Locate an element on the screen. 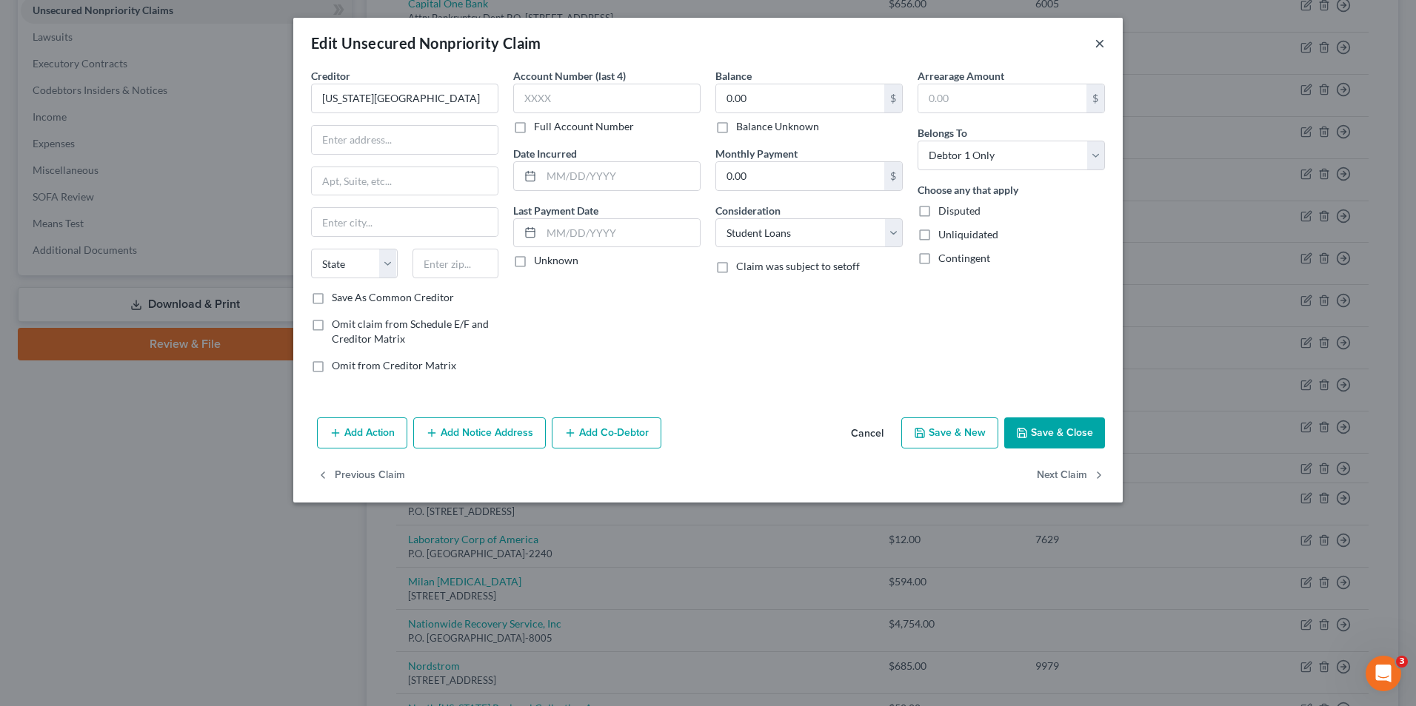 This screenshot has width=1416, height=706. span: Contingent is located at coordinates (964, 258).